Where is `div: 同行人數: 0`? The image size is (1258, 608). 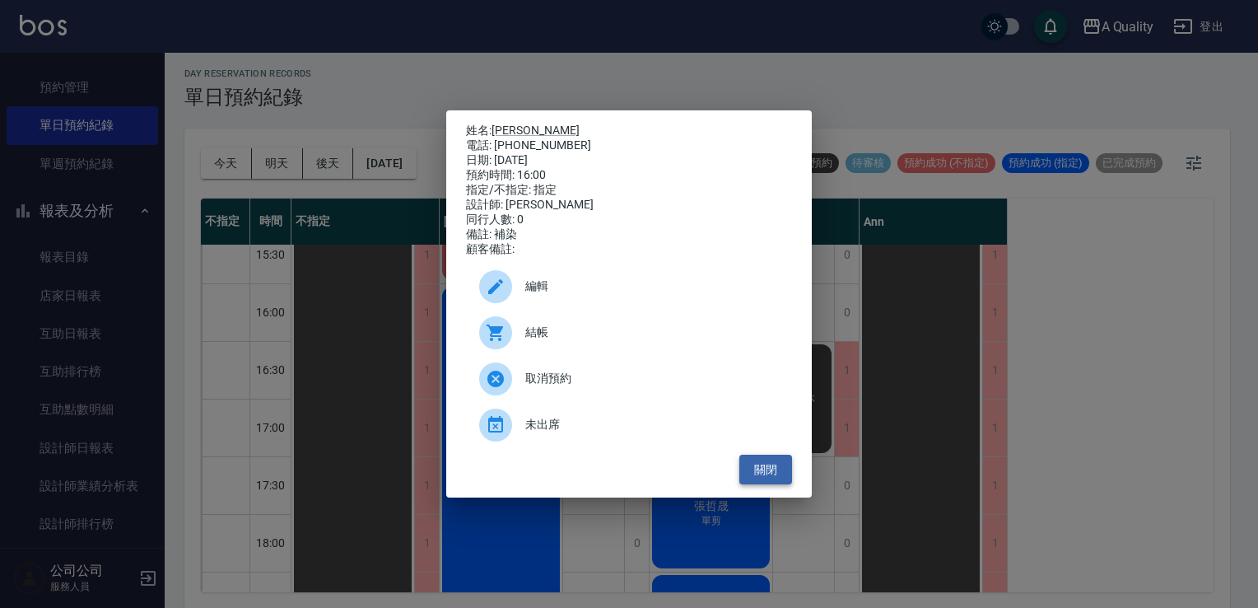
div: 同行人數: 0 is located at coordinates (629, 220).